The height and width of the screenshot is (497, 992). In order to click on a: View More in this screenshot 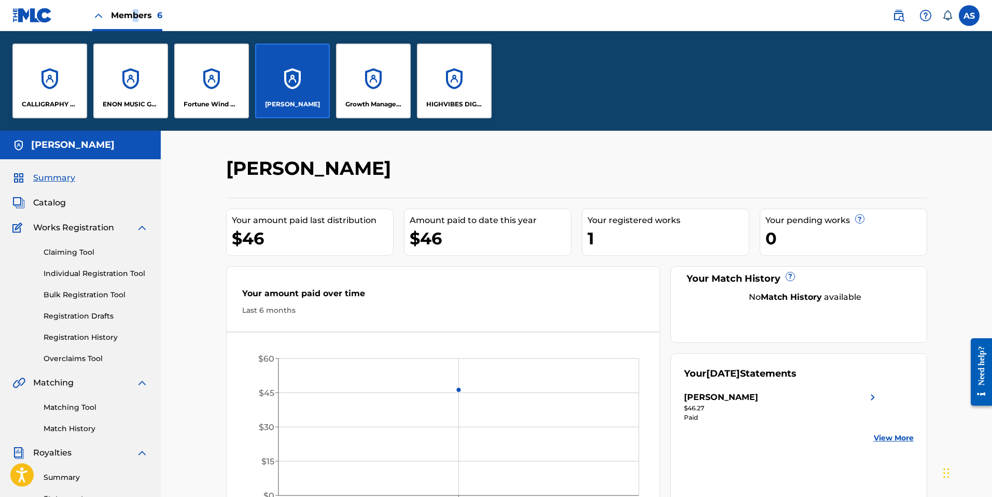, I will do `click(894, 438)`.